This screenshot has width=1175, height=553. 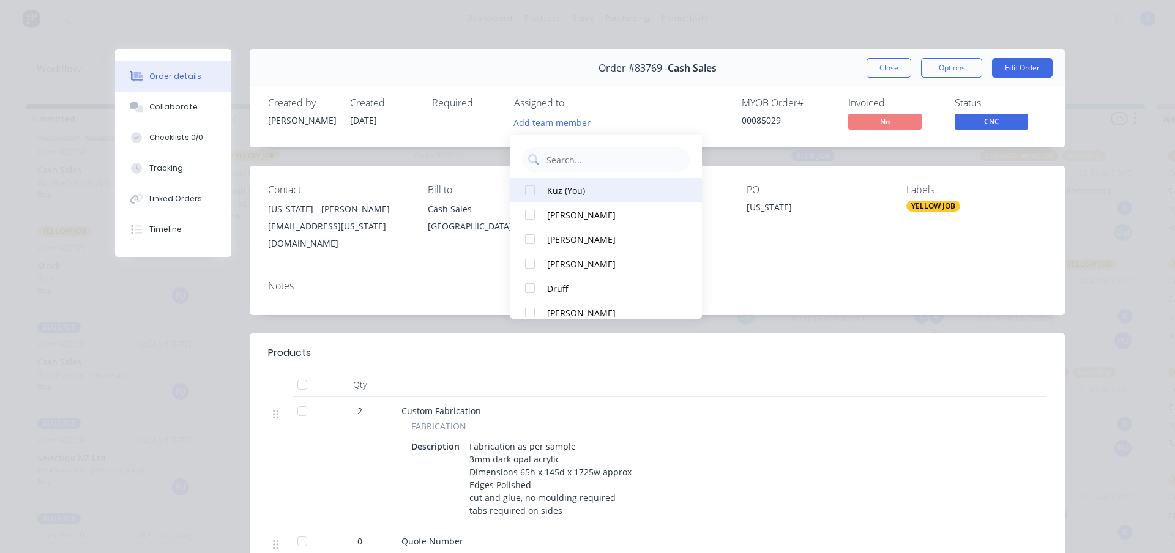 I want to click on div: Collaborate, so click(x=173, y=107).